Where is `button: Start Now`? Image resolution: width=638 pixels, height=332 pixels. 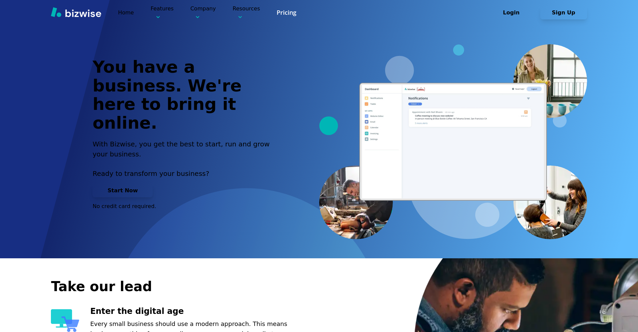 button: Start Now is located at coordinates (123, 191).